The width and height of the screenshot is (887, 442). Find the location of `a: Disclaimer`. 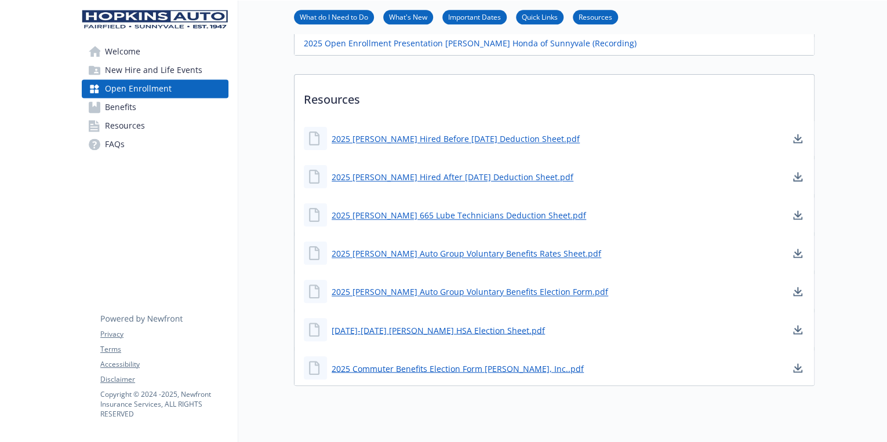

a: Disclaimer is located at coordinates (164, 380).